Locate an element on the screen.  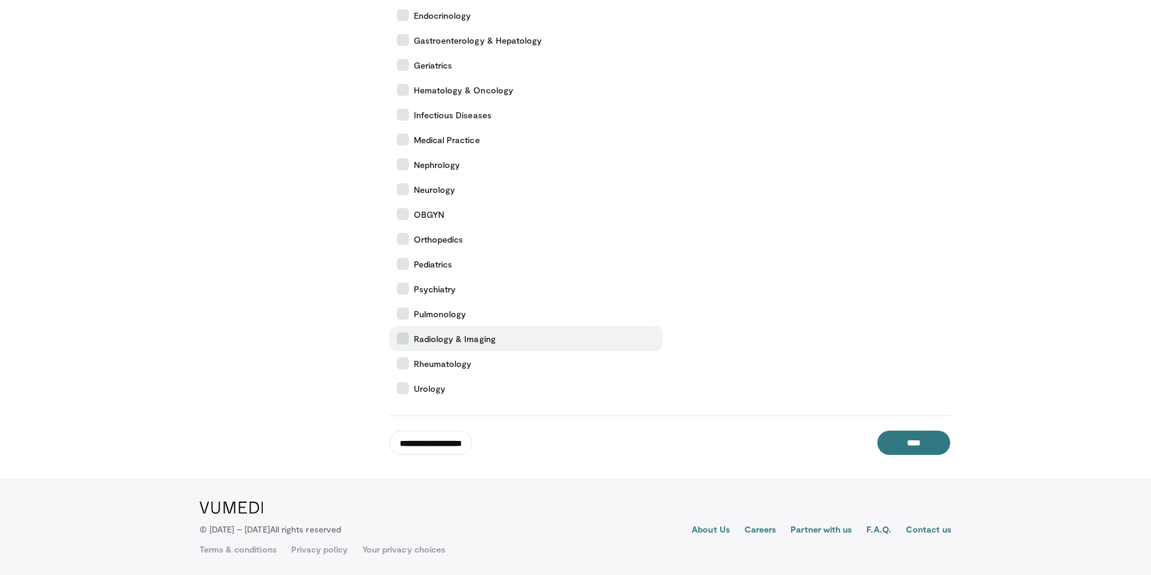
a: About Us is located at coordinates (710, 531).